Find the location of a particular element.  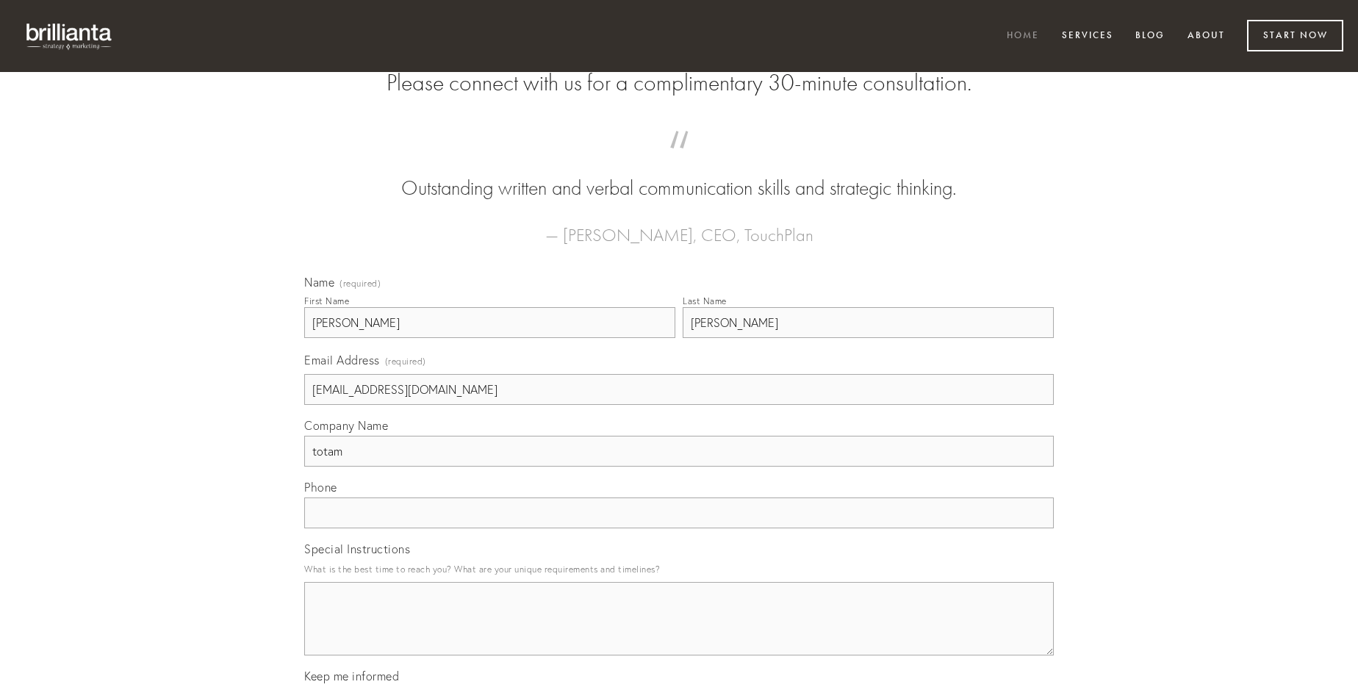

a: About is located at coordinates (1205, 36).